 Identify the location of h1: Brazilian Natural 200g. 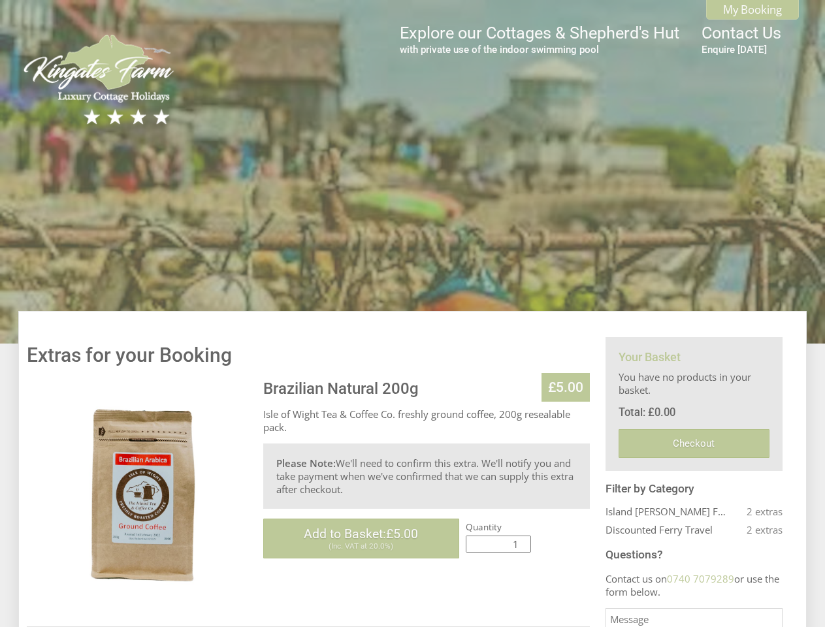
(427, 389).